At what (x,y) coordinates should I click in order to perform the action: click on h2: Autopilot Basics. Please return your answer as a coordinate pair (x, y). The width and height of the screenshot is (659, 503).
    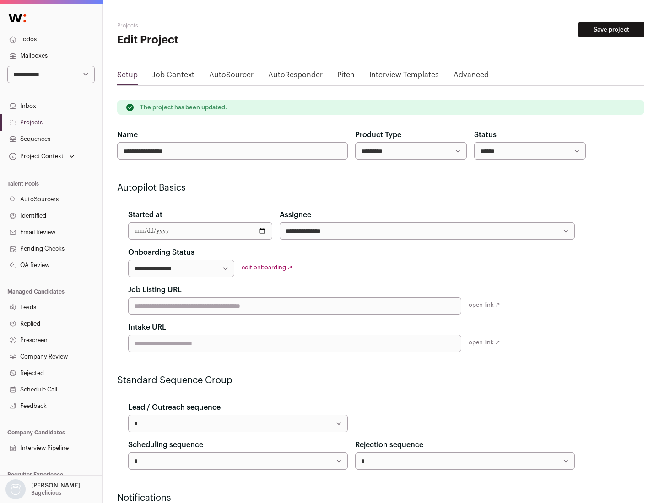
    Looking at the image, I should click on (351, 188).